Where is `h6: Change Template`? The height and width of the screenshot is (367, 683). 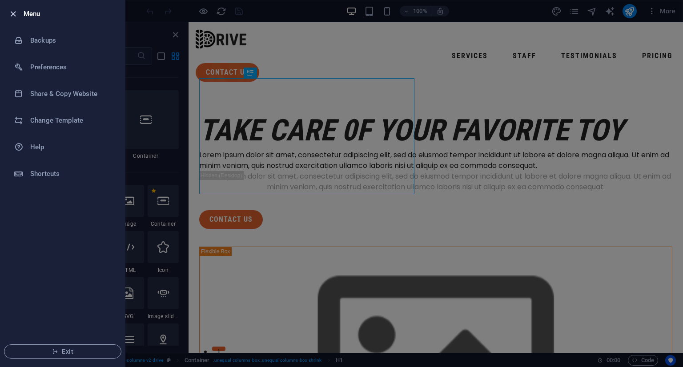 h6: Change Template is located at coordinates (71, 120).